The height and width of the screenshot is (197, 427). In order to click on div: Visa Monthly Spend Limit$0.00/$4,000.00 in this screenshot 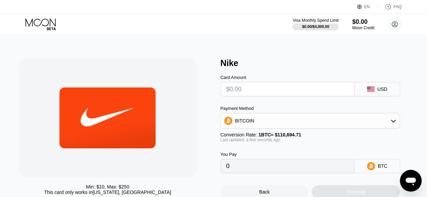, I will do `click(315, 24)`.